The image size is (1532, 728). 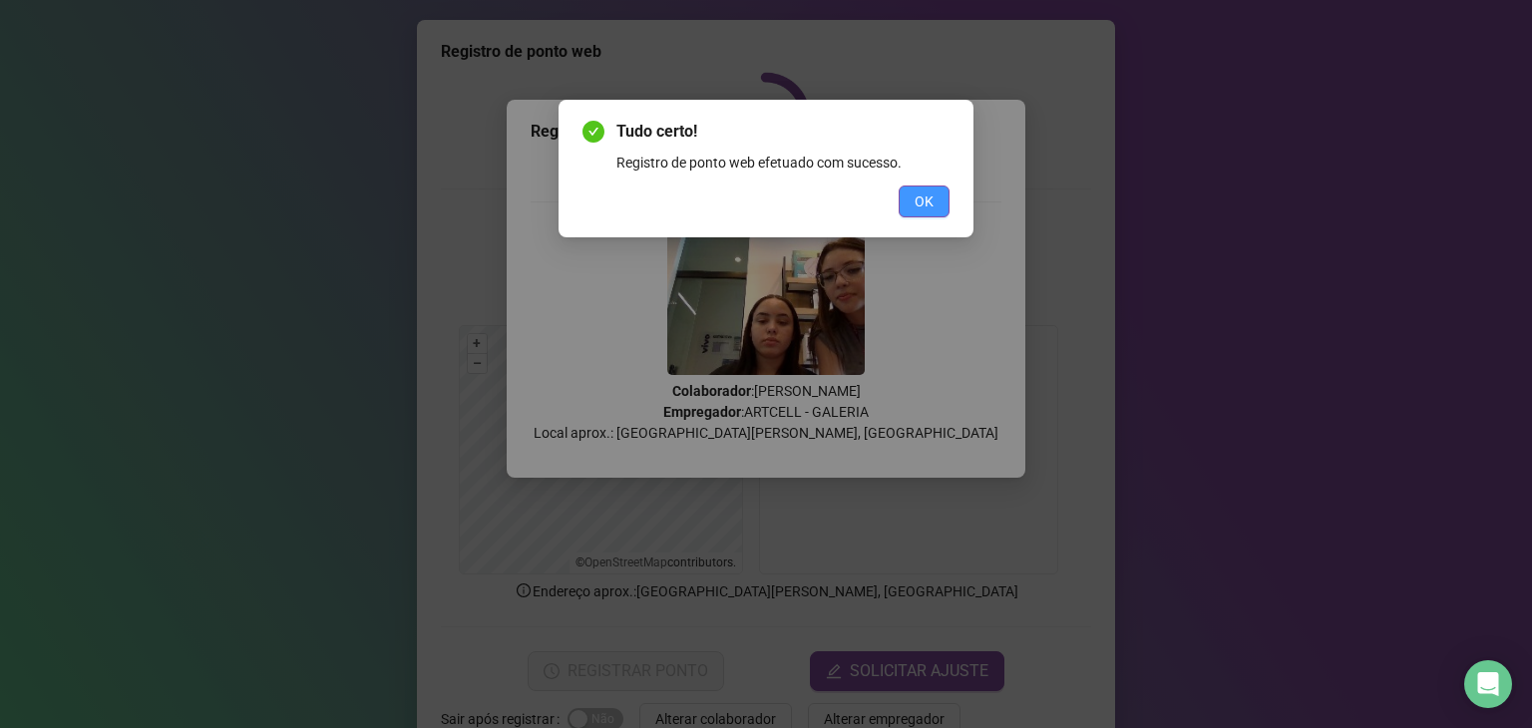 What do you see at coordinates (923, 201) in the screenshot?
I see `button: OK` at bounding box center [923, 201].